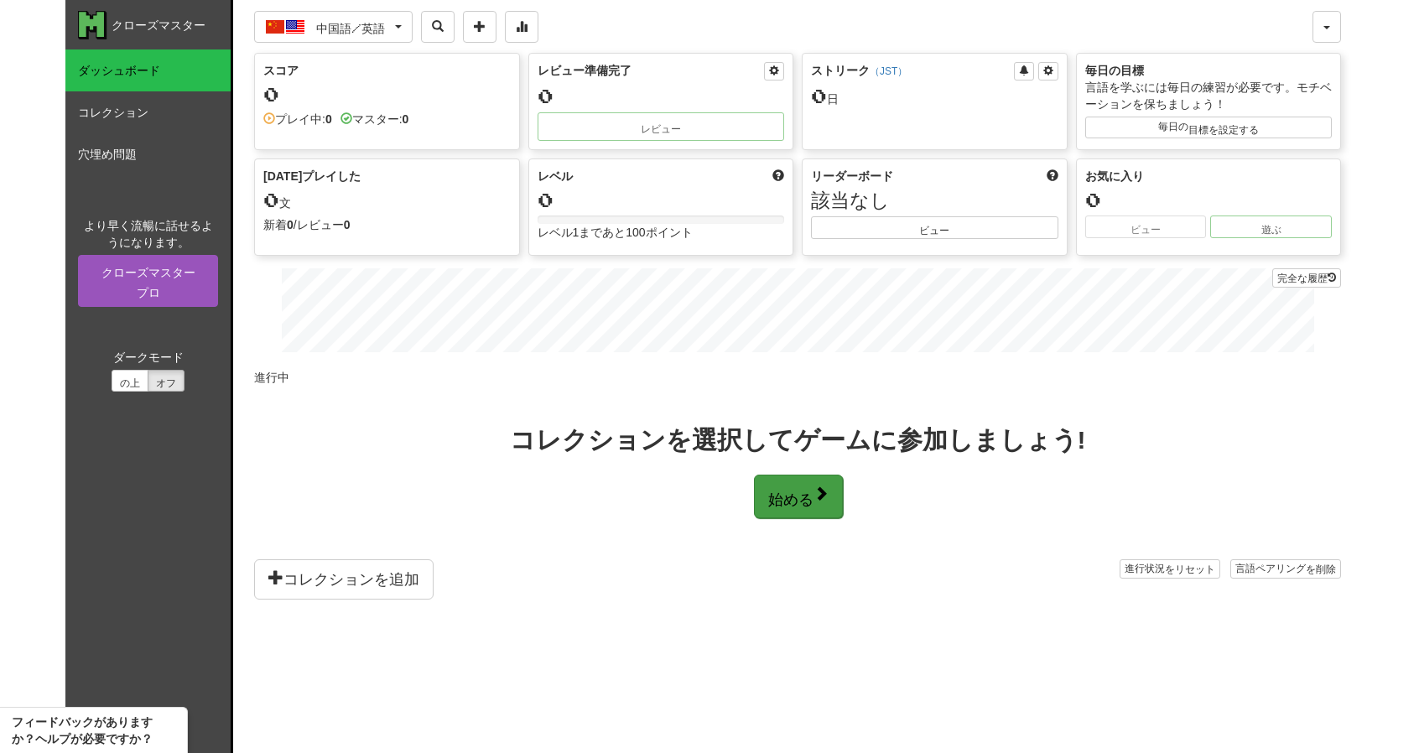  Describe the element at coordinates (1321, 570) in the screenshot. I see `font: を削除` at that location.